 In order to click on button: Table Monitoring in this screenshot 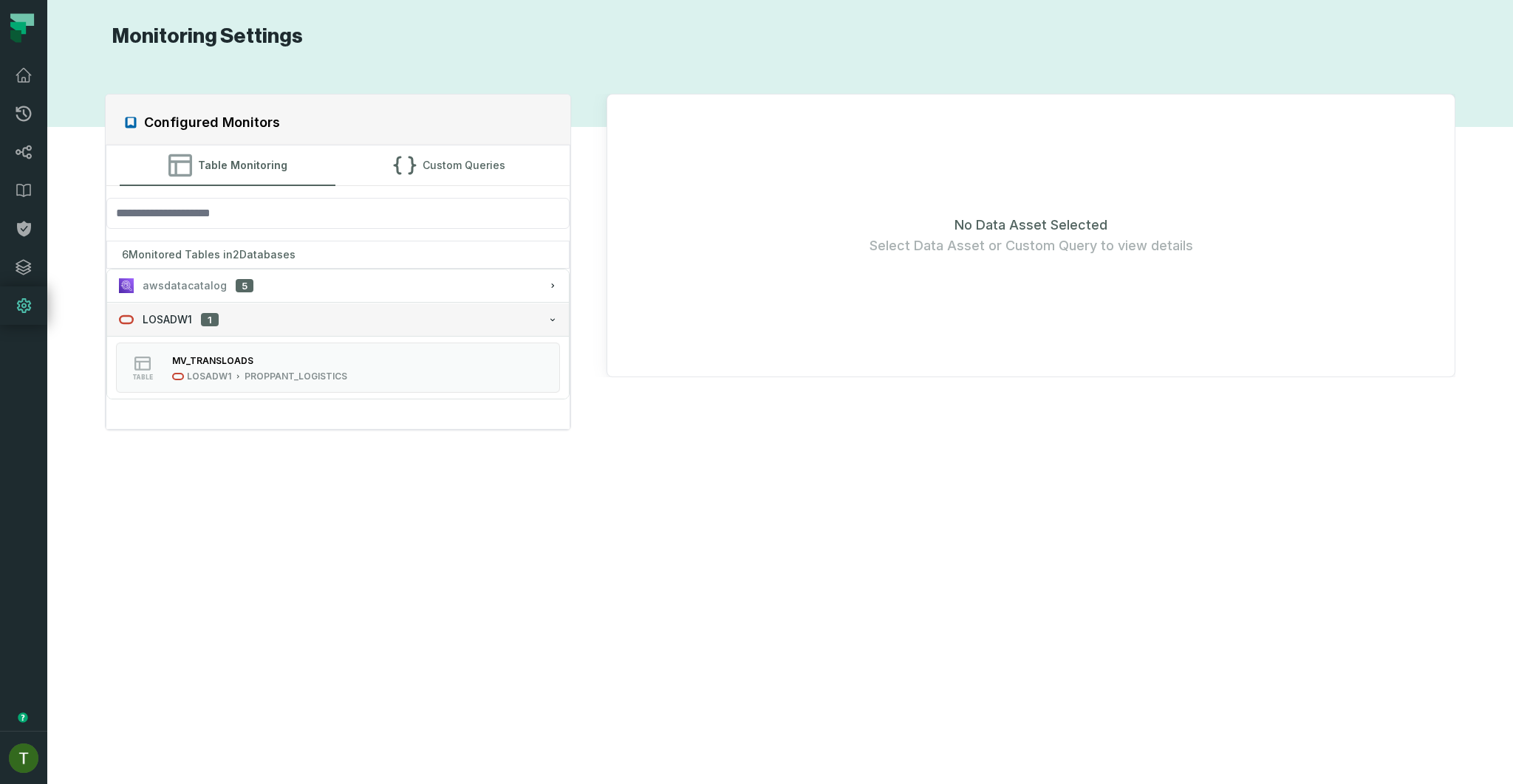, I will do `click(227, 166)`.